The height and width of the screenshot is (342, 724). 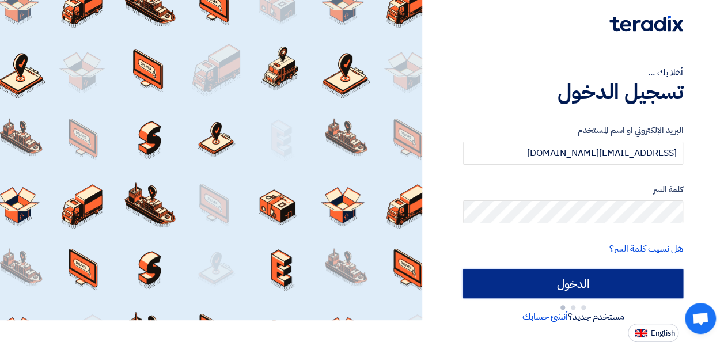 What do you see at coordinates (653, 333) in the screenshot?
I see `button: English` at bounding box center [653, 333].